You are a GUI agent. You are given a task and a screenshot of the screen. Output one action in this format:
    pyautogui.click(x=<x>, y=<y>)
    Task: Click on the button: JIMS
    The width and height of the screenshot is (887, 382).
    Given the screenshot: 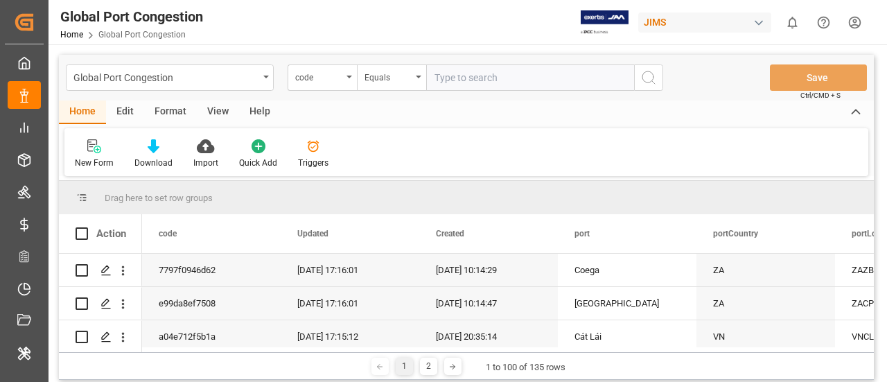 What is the action you would take?
    pyautogui.click(x=708, y=22)
    